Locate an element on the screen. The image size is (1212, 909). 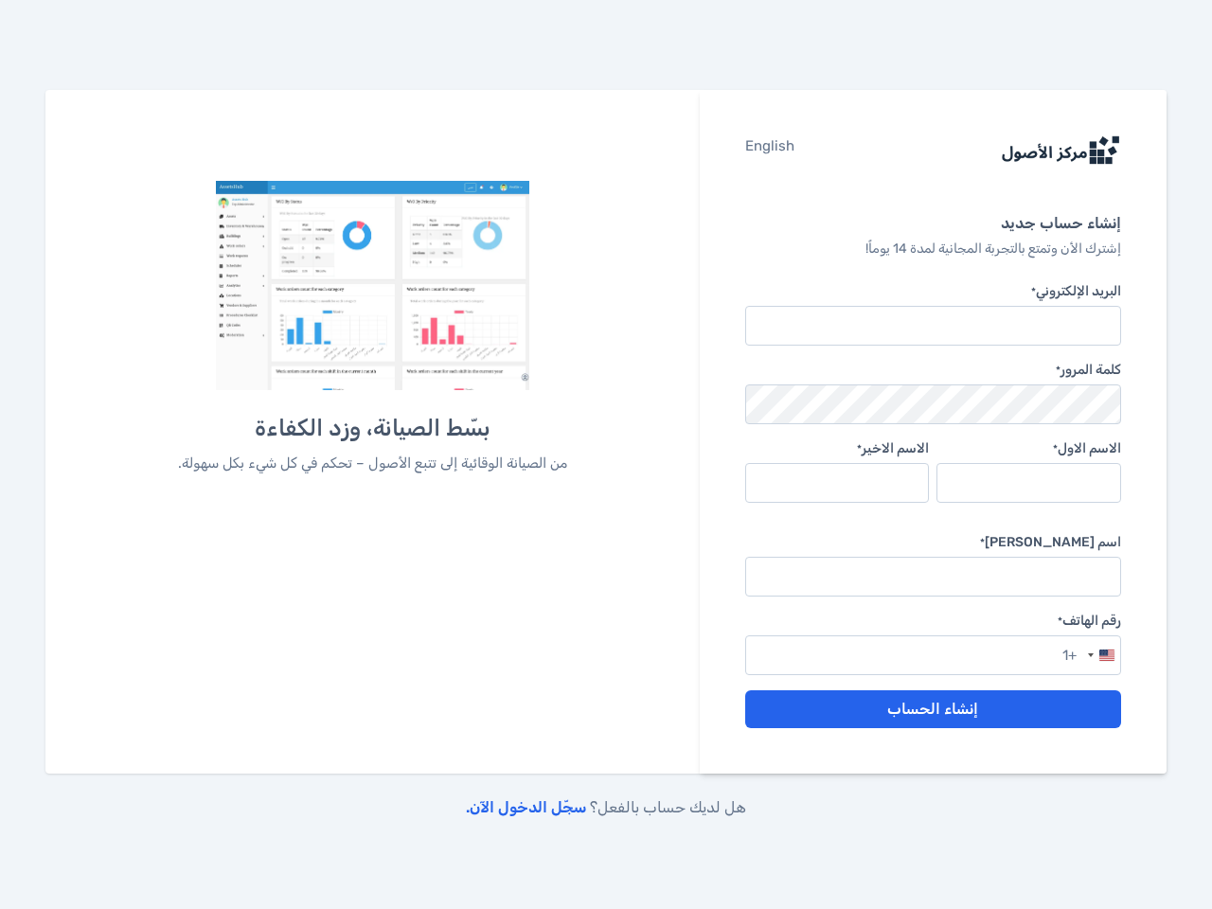
p: من الصيانة الوقائية إلى تتبع الأصول – تحكم في كل شيء بكل سهولة. is located at coordinates (372, 463).